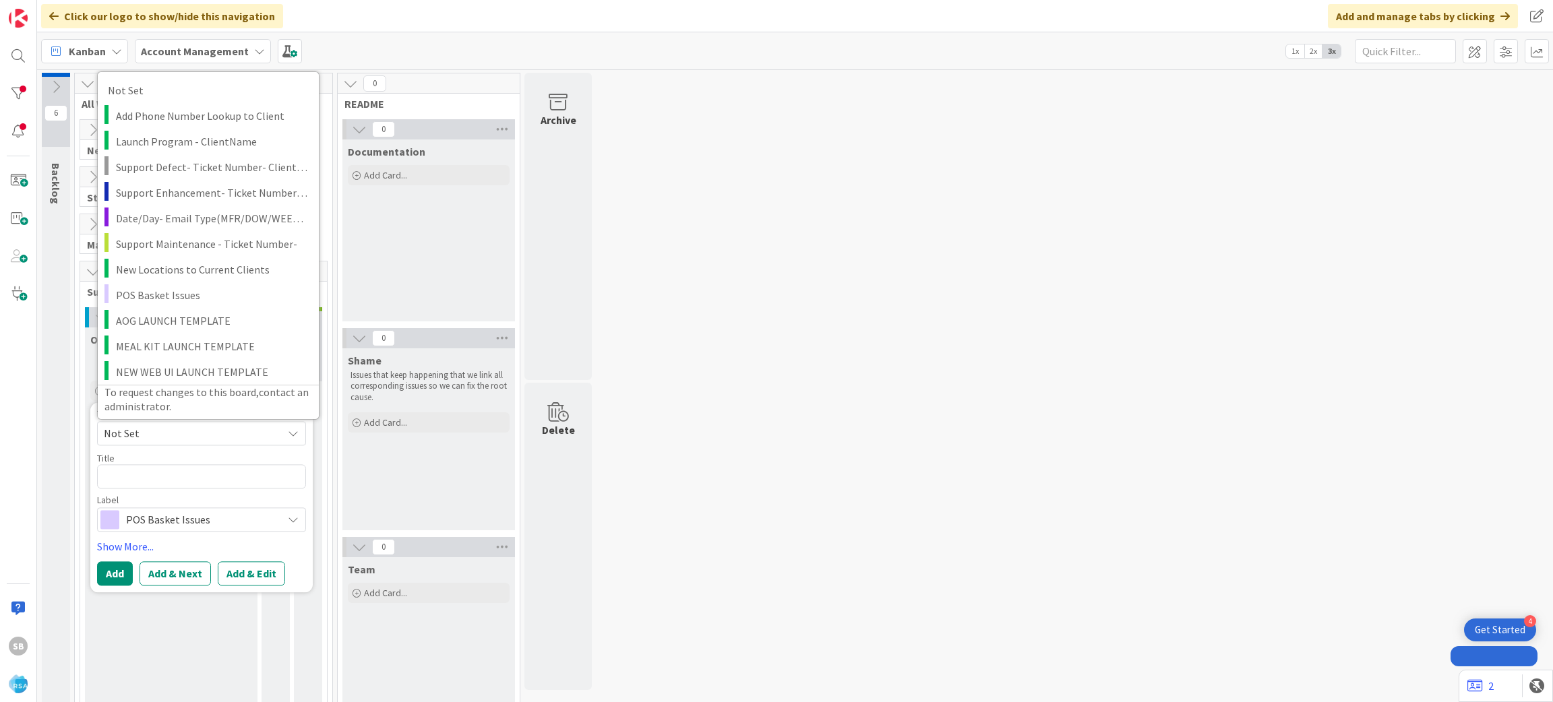 This screenshot has width=1553, height=702. What do you see at coordinates (208, 295) in the screenshot?
I see `a: POS Basket Issues` at bounding box center [208, 295].